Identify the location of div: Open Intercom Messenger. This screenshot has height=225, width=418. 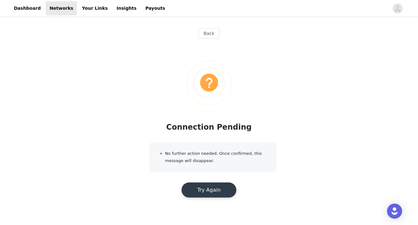
(395, 212).